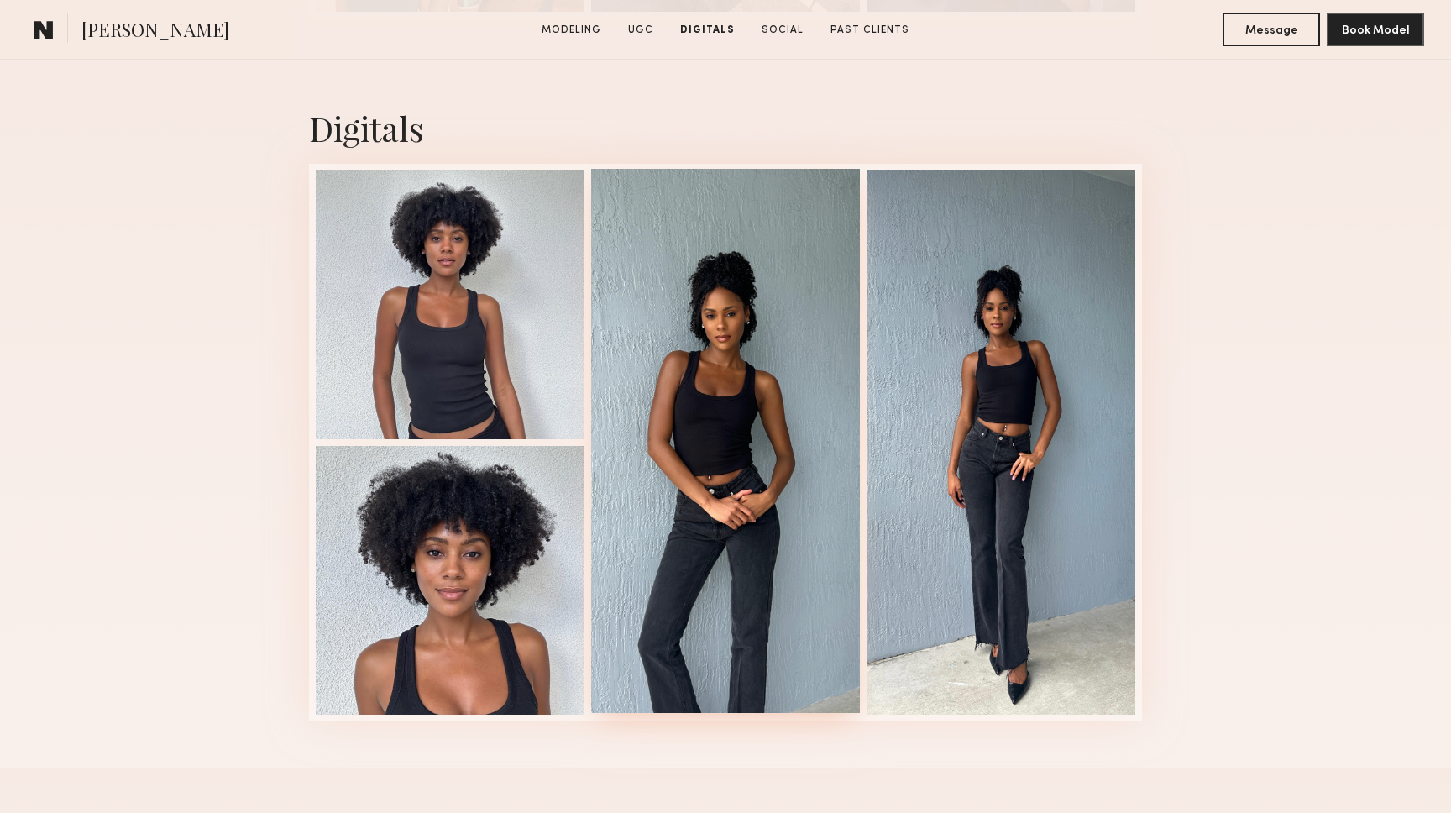 The height and width of the screenshot is (813, 1451). I want to click on a: Digitals, so click(707, 30).